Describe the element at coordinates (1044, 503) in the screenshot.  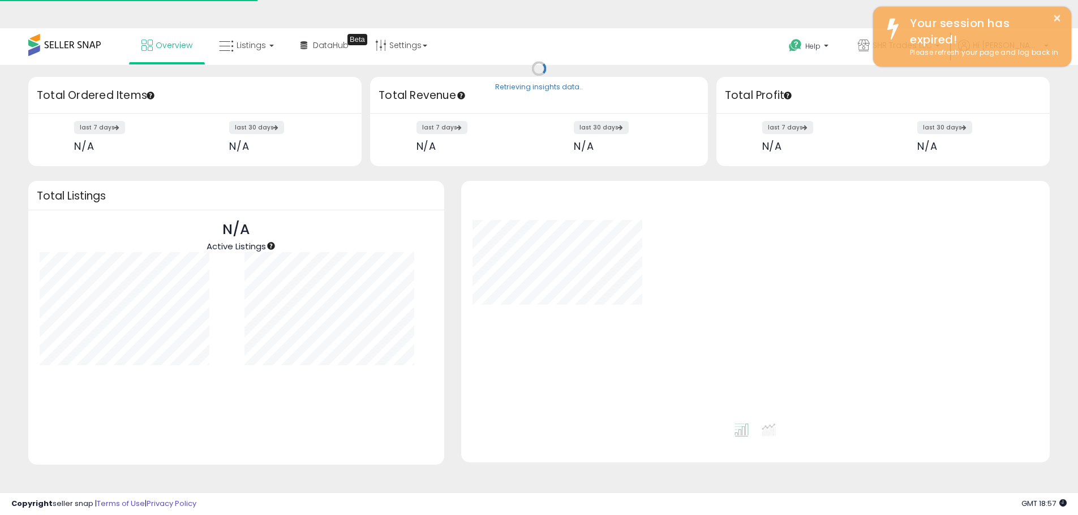
I see `span: 2025-09-15 18:57 GMT` at that location.